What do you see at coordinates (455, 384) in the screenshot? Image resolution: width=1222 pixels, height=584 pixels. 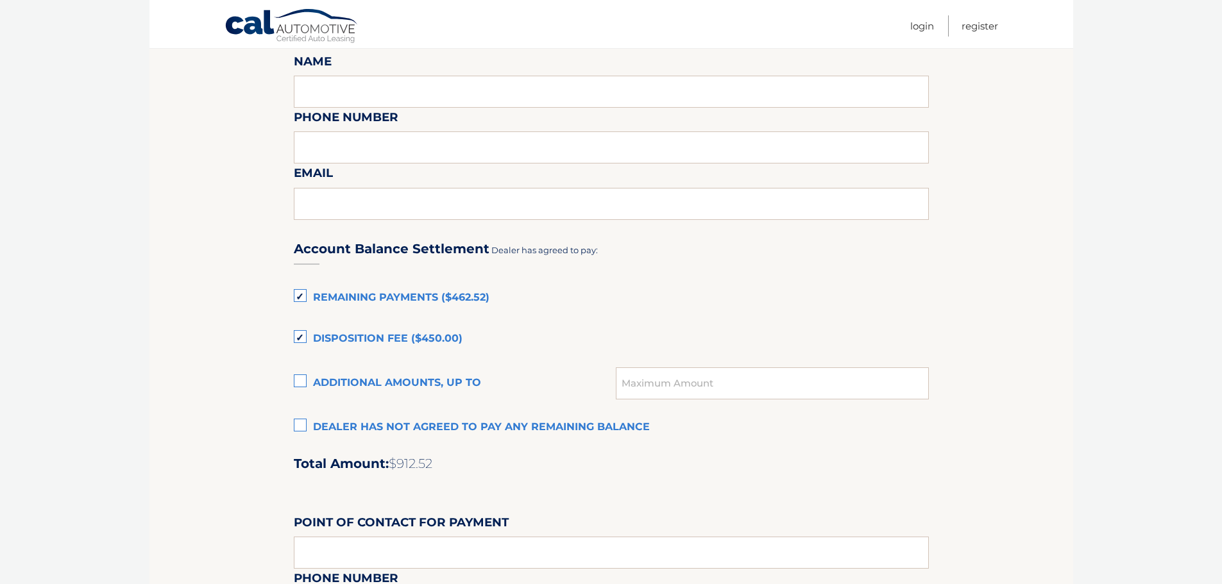 I see `label: Additional amounts, up to` at bounding box center [455, 384].